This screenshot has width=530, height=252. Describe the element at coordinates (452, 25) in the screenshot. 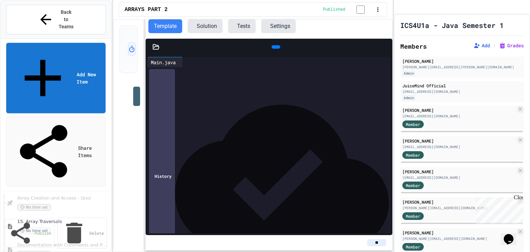

I see `h1: ICS4U1a - Java Semester 1` at that location.